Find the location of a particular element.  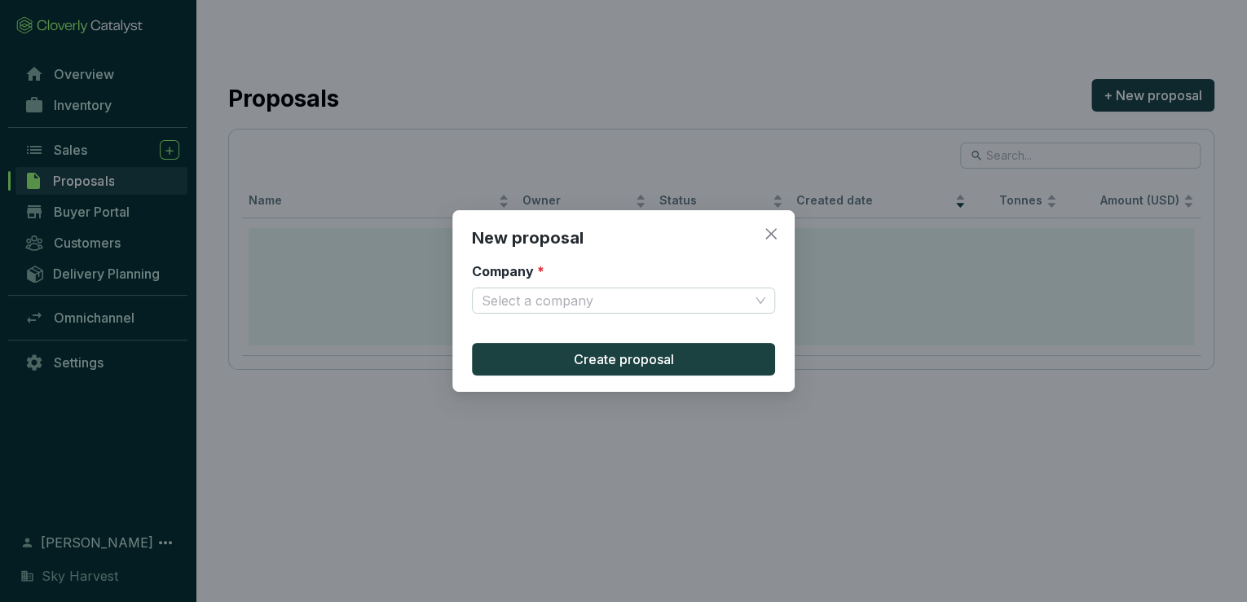

span: Close is located at coordinates (771, 234).